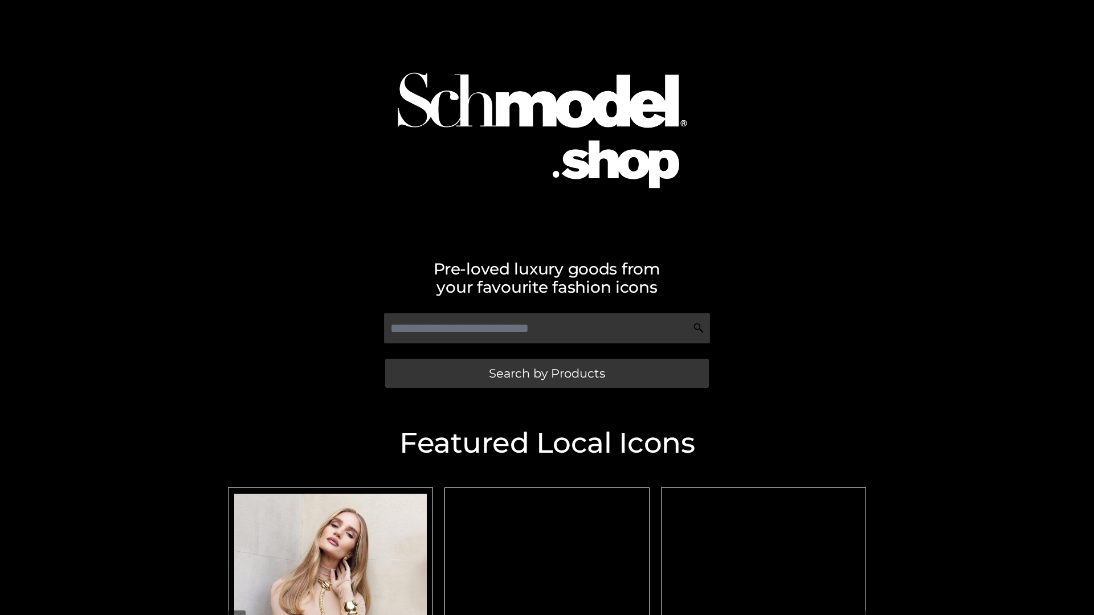  What do you see at coordinates (547, 373) in the screenshot?
I see `span: Search by Products` at bounding box center [547, 373].